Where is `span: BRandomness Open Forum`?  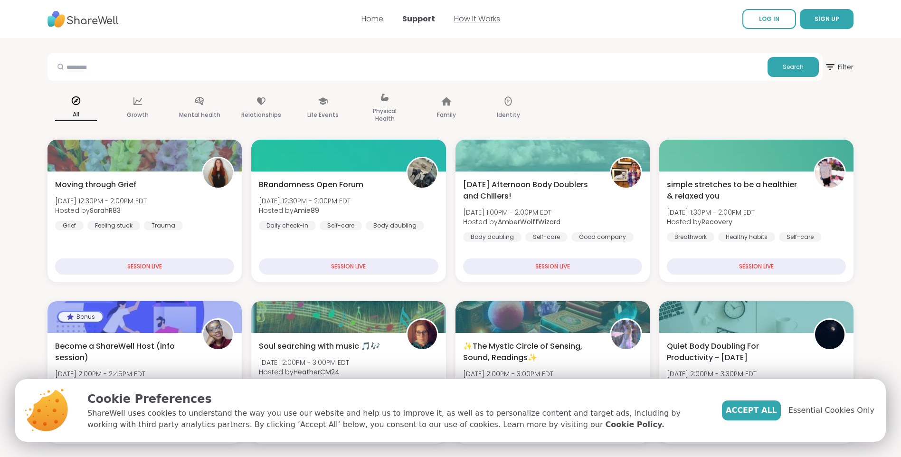 span: BRandomness Open Forum is located at coordinates (311, 185).